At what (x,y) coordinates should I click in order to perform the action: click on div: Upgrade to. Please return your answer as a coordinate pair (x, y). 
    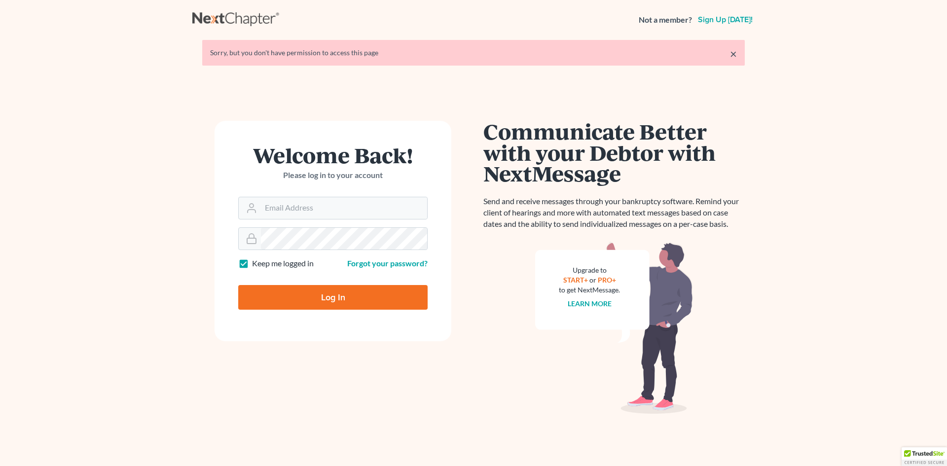
    Looking at the image, I should click on (590, 270).